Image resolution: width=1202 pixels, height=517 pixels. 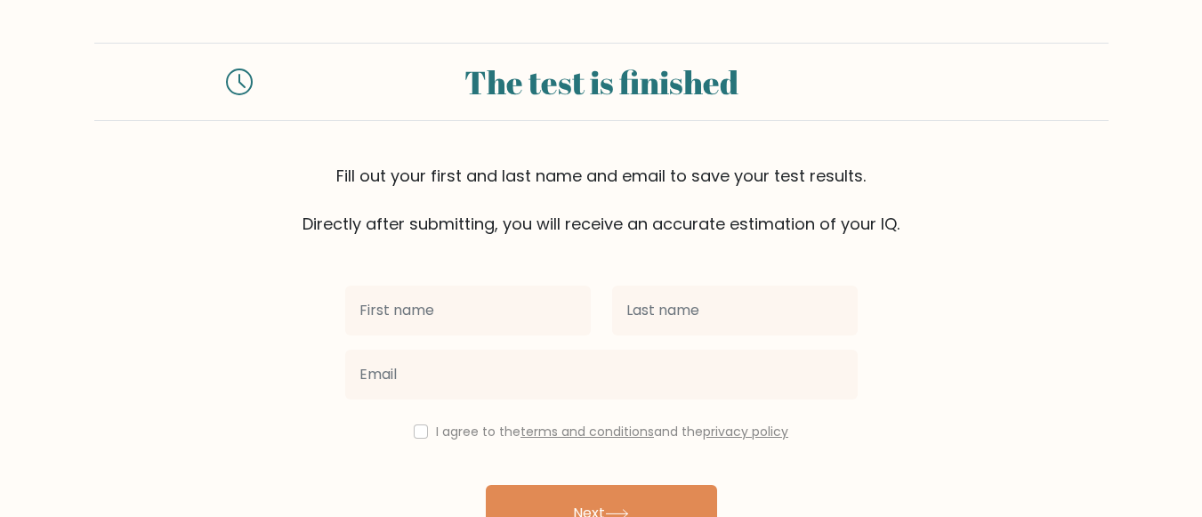 What do you see at coordinates (602, 199) in the screenshot?
I see `div: Fill out your first and last name and email to save your test results. Directly after submitting,...` at bounding box center [602, 199].